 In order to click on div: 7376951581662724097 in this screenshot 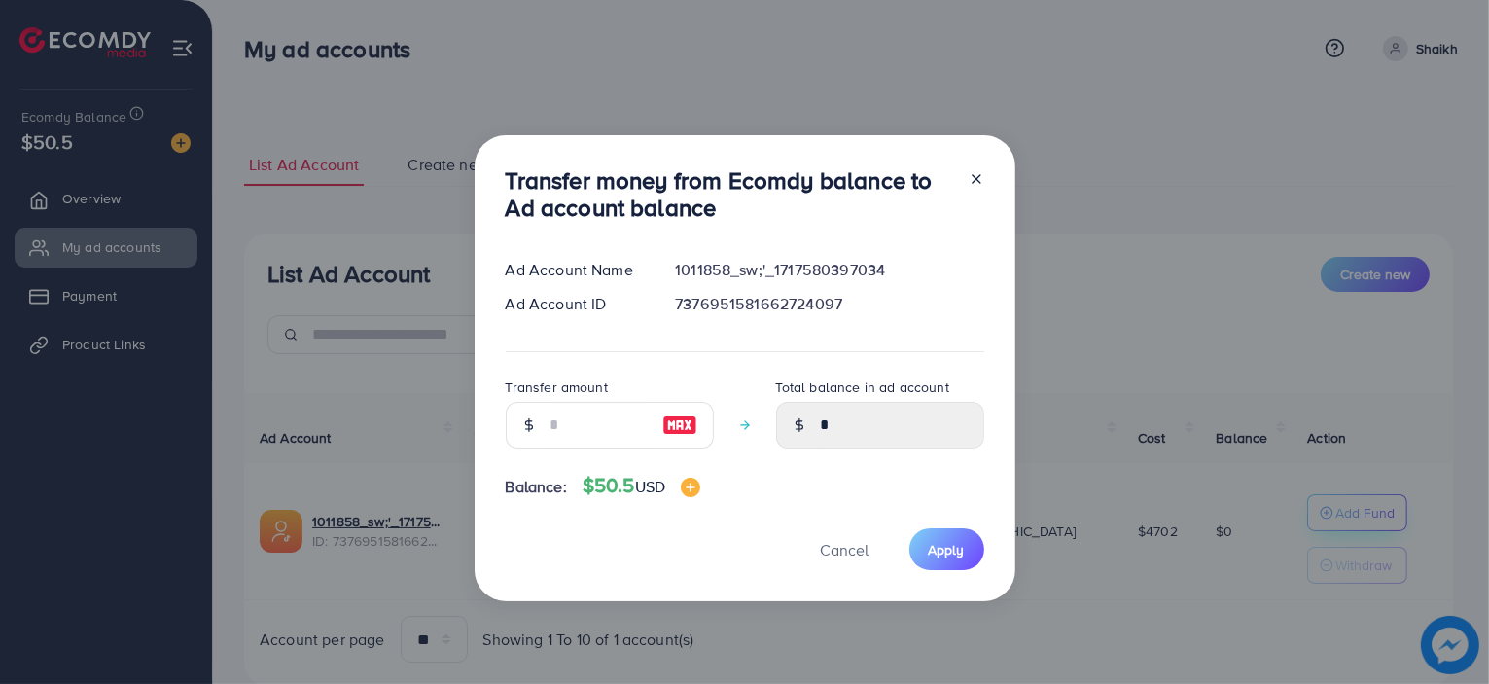, I will do `click(829, 303)`.